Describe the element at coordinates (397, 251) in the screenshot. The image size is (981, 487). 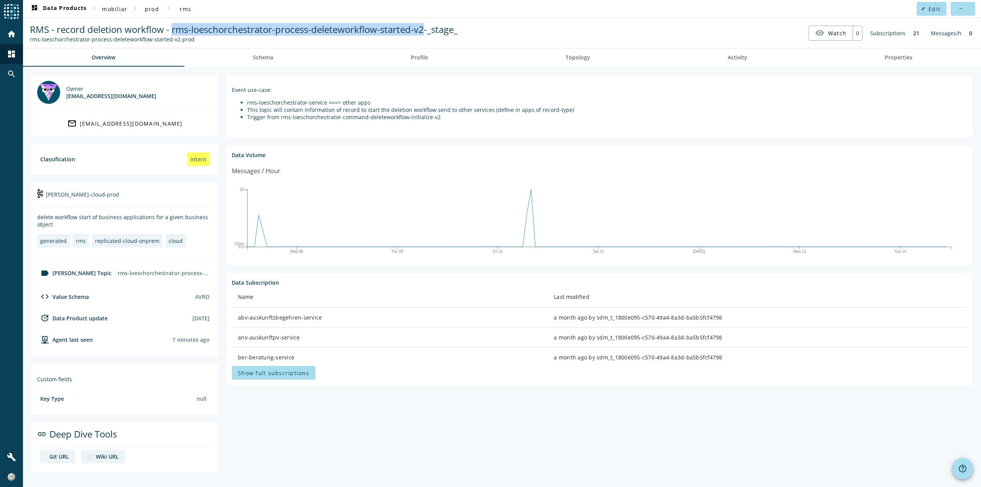
I see `text: Thu 09` at that location.